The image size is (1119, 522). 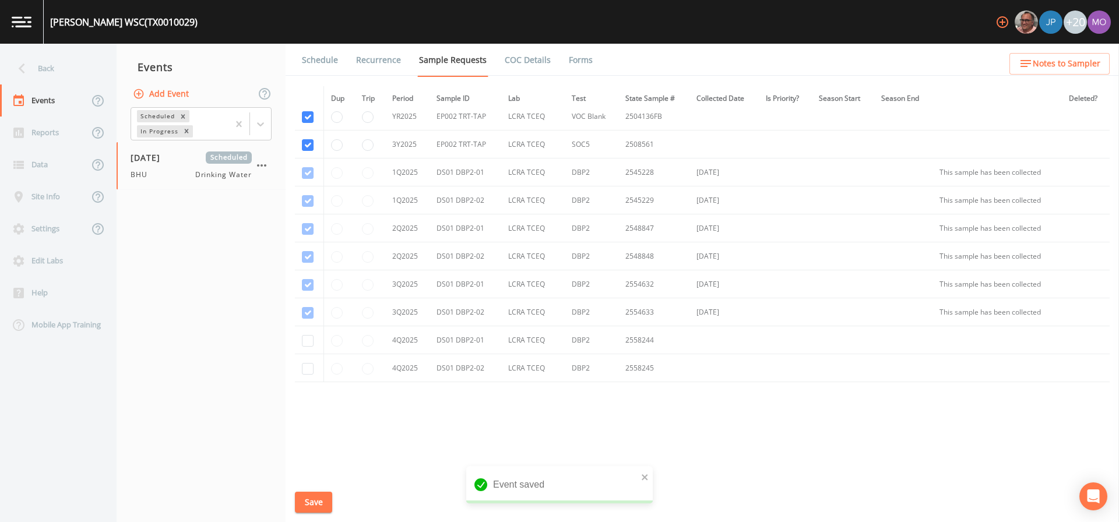 I want to click on th: Season End, so click(x=903, y=99).